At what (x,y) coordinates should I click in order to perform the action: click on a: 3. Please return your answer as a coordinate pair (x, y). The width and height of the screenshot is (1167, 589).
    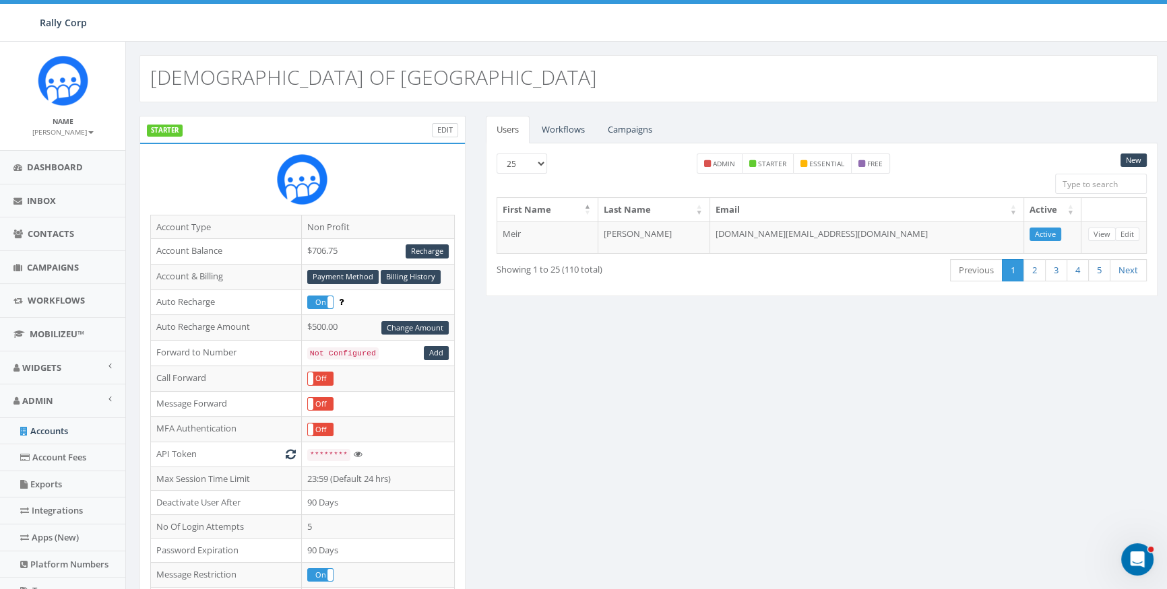
    Looking at the image, I should click on (1056, 270).